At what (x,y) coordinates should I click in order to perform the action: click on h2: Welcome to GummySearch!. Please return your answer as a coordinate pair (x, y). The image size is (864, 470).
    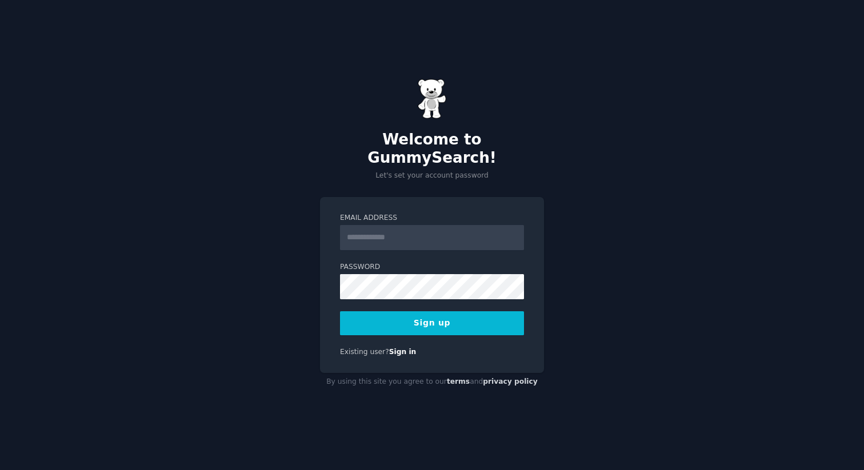
    Looking at the image, I should click on (432, 149).